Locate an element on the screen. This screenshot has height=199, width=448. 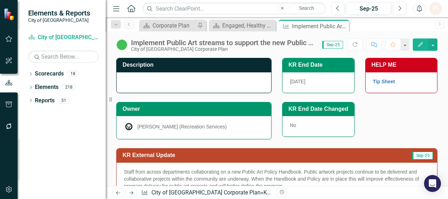
h3: Description is located at coordinates (195, 65).